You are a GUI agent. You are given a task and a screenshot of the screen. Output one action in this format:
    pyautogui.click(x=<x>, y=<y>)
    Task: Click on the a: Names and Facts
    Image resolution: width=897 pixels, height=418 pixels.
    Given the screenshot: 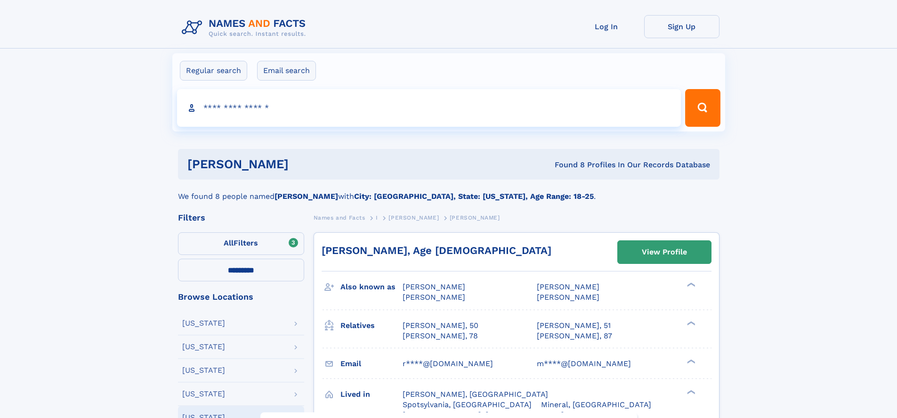 What is the action you would take?
    pyautogui.click(x=340, y=217)
    